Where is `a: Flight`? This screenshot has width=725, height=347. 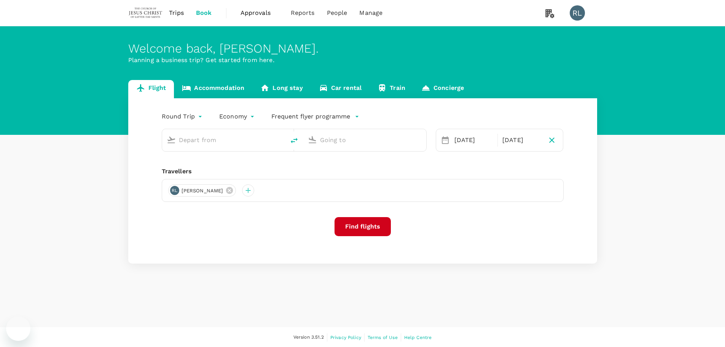 a: Flight is located at coordinates (151, 89).